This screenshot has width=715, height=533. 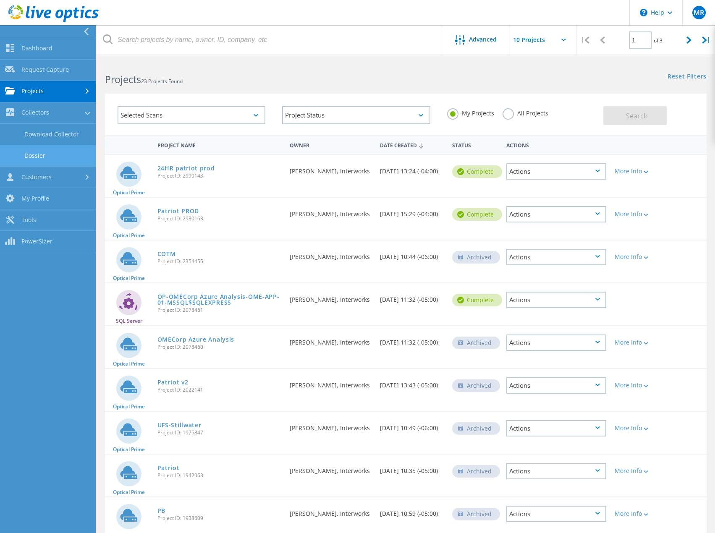 I want to click on span: Search, so click(x=637, y=116).